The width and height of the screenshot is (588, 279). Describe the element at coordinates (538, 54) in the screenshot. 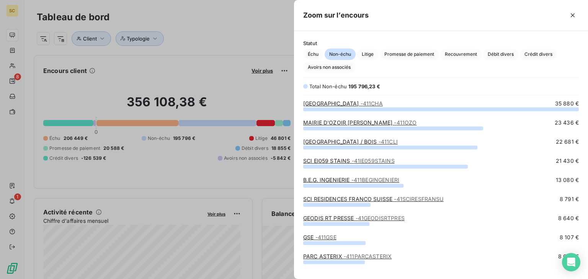

I see `button: Crédit divers` at that location.